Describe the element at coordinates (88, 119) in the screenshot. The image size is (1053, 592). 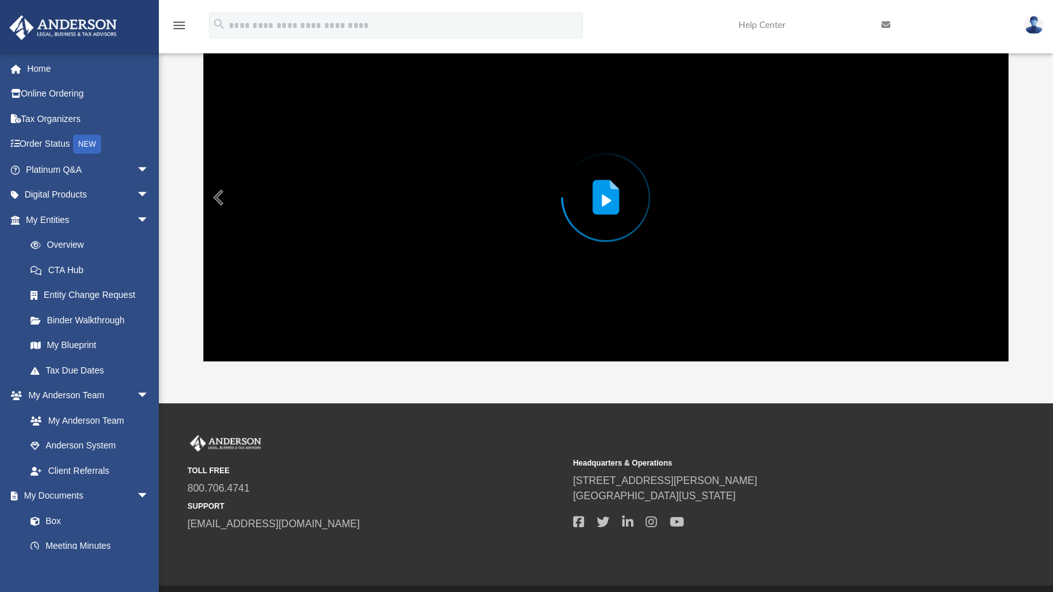
I see `a: Tax Organizers` at that location.